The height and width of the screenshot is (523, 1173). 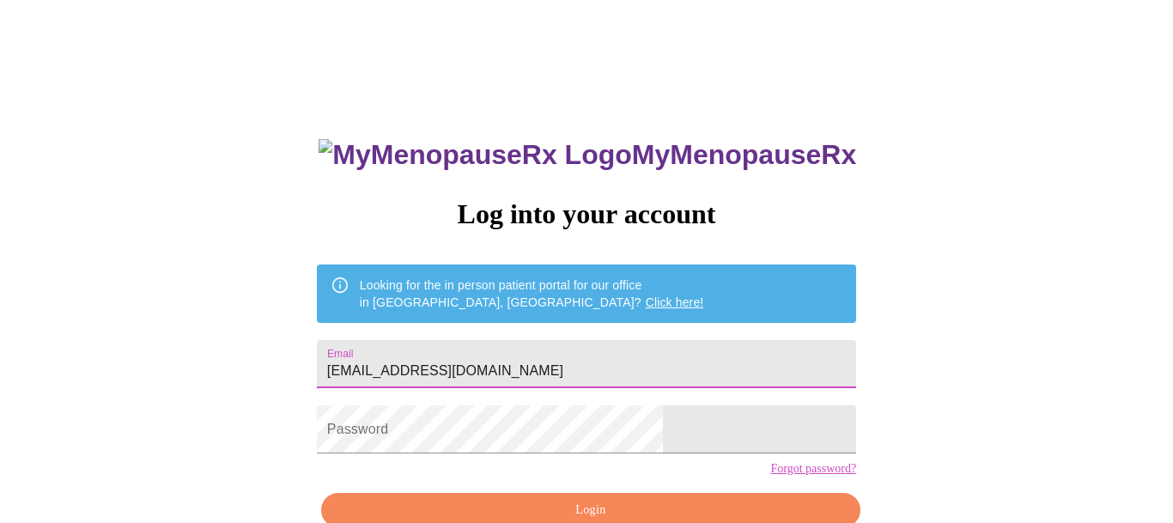 What do you see at coordinates (475, 155) in the screenshot?
I see `img: MyMenopauseRx Logo` at bounding box center [475, 155].